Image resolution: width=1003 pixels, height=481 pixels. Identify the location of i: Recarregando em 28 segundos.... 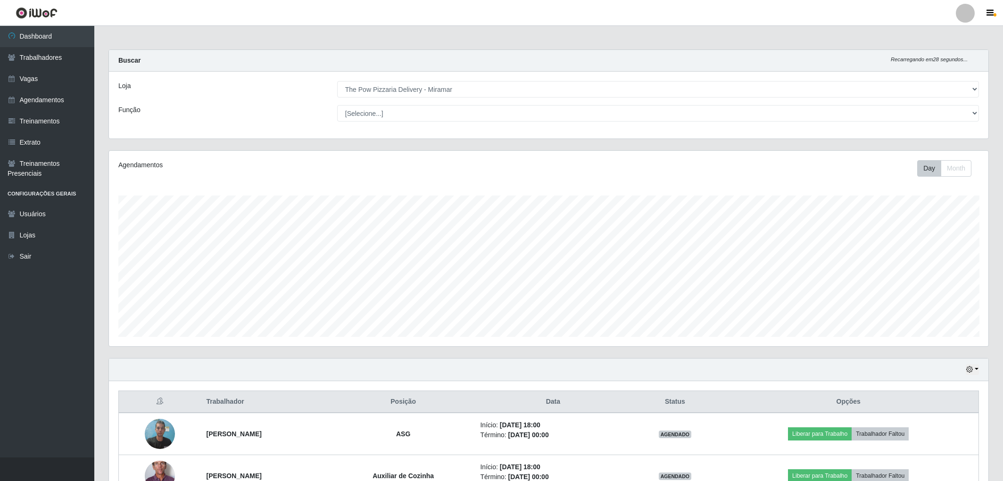
(929, 59).